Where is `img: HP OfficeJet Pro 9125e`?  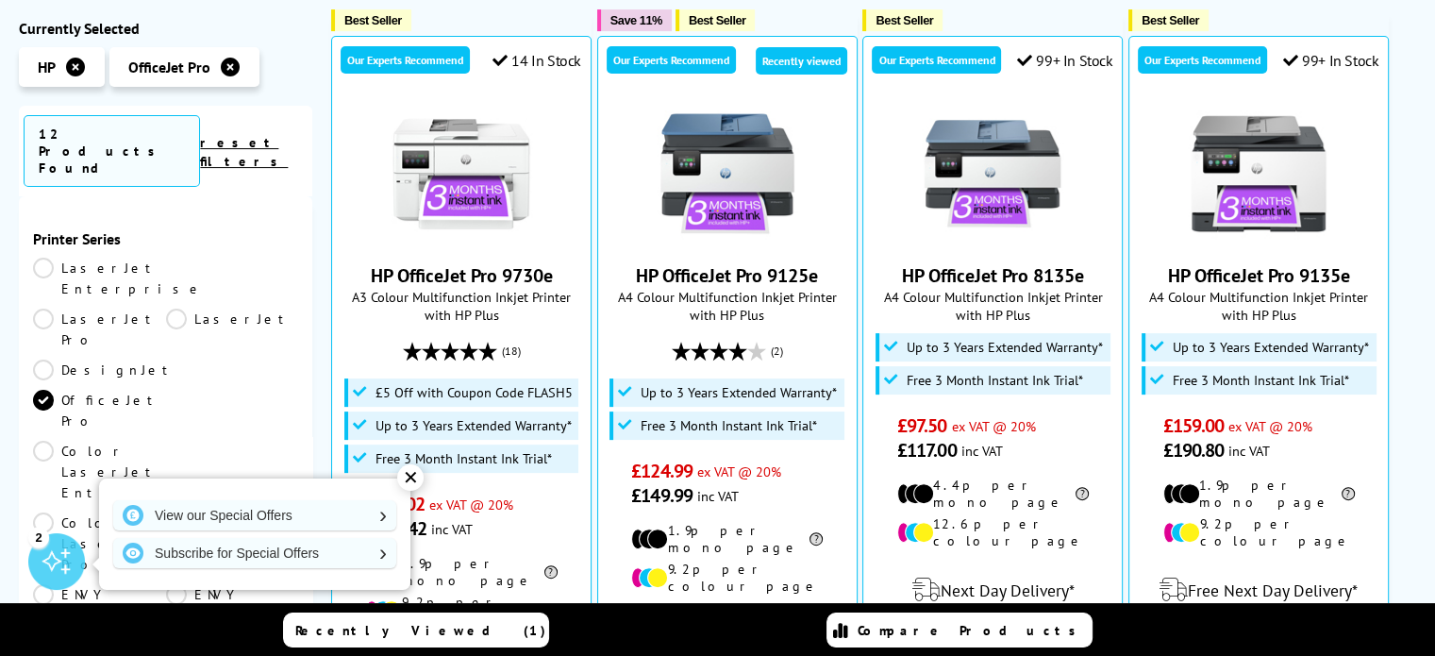
img: HP OfficeJet Pro 9125e is located at coordinates (728, 174).